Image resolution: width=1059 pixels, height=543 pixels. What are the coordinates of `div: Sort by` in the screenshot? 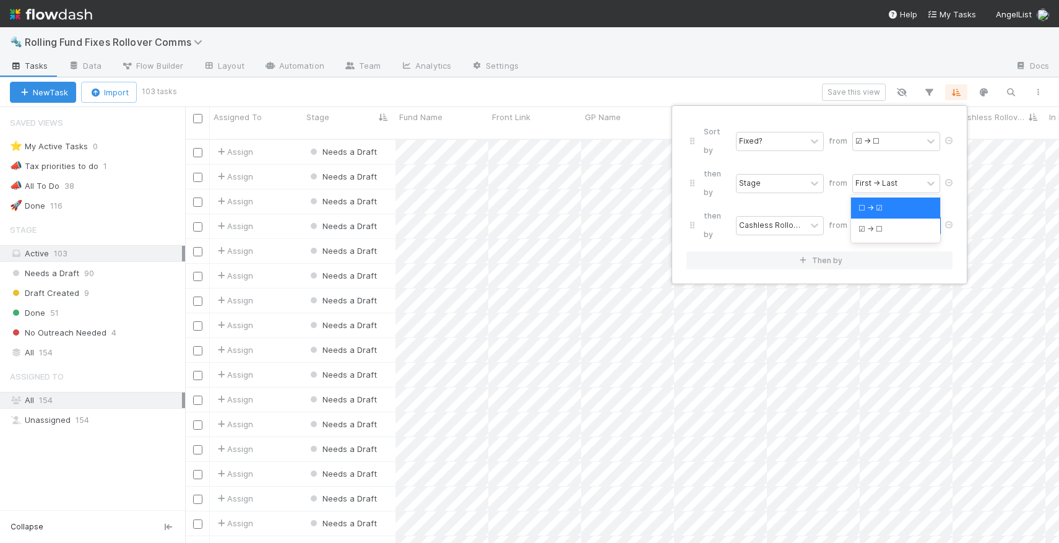 It's located at (717, 141).